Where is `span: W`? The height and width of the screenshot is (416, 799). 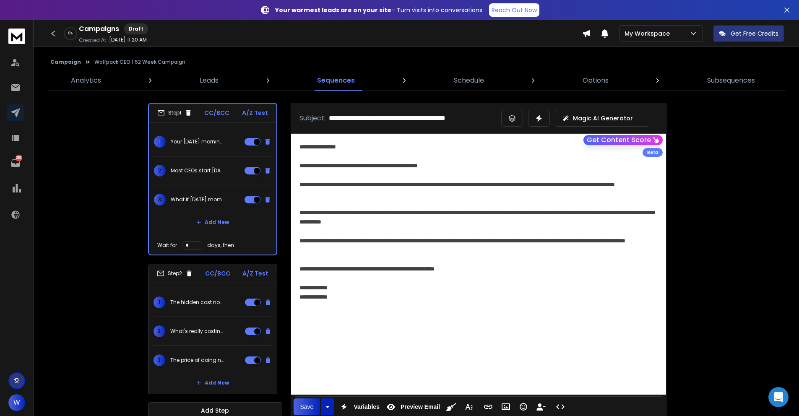
span: W is located at coordinates (17, 403).